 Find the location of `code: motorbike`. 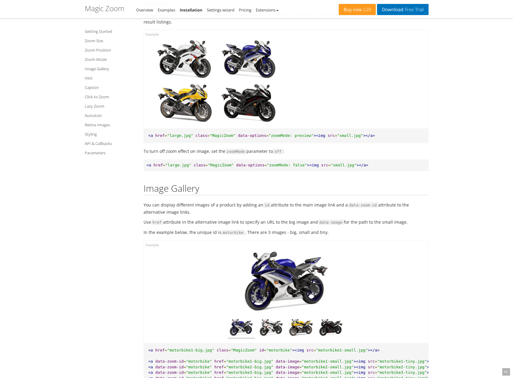

code: motorbike is located at coordinates (233, 233).